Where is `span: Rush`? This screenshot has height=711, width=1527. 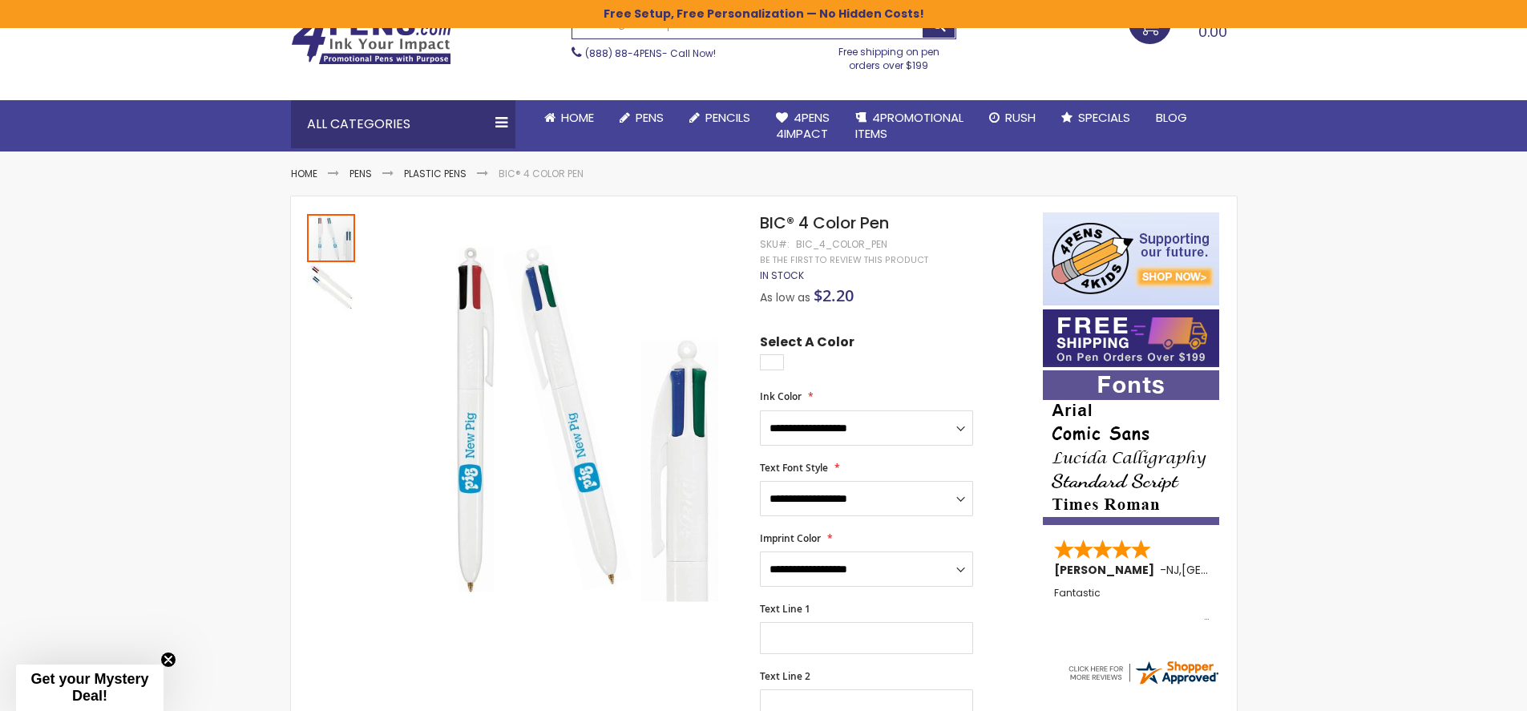 span: Rush is located at coordinates (1020, 117).